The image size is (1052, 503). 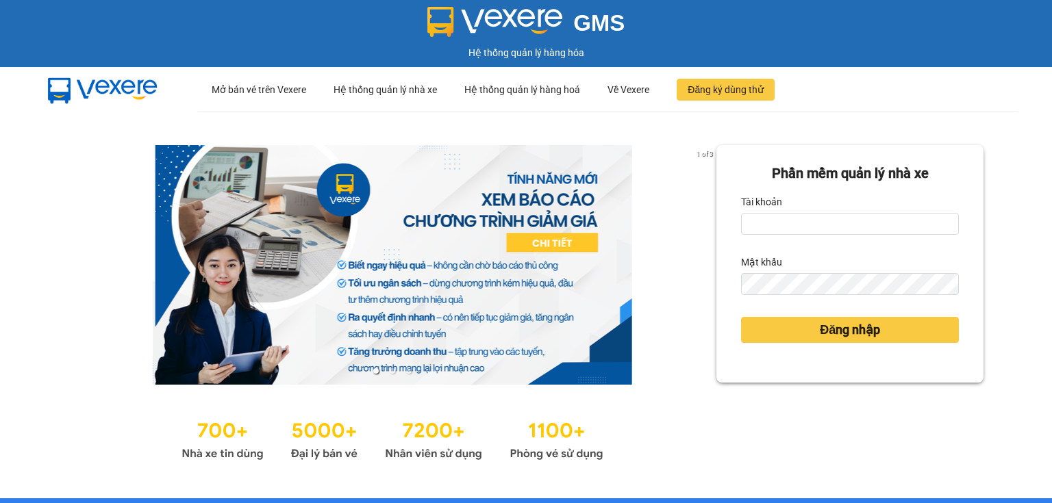 I want to click on img: logo 2, so click(x=495, y=22).